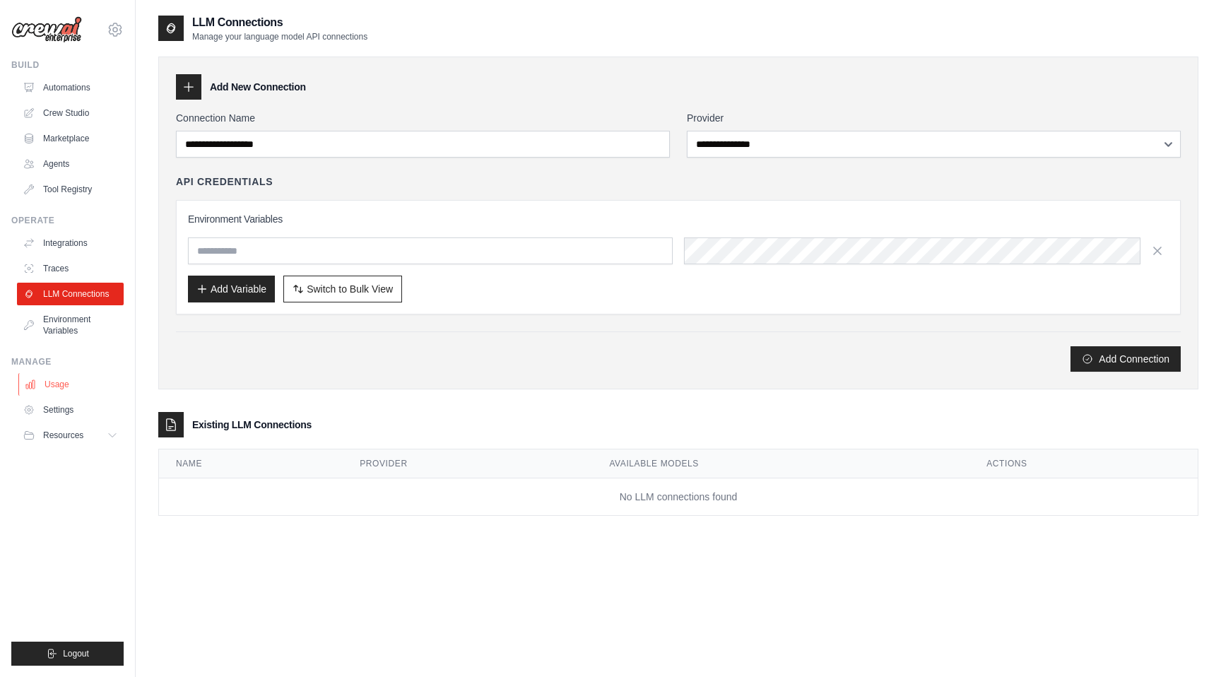 The width and height of the screenshot is (1221, 677). What do you see at coordinates (70, 113) in the screenshot?
I see `a: Crew Studio` at bounding box center [70, 113].